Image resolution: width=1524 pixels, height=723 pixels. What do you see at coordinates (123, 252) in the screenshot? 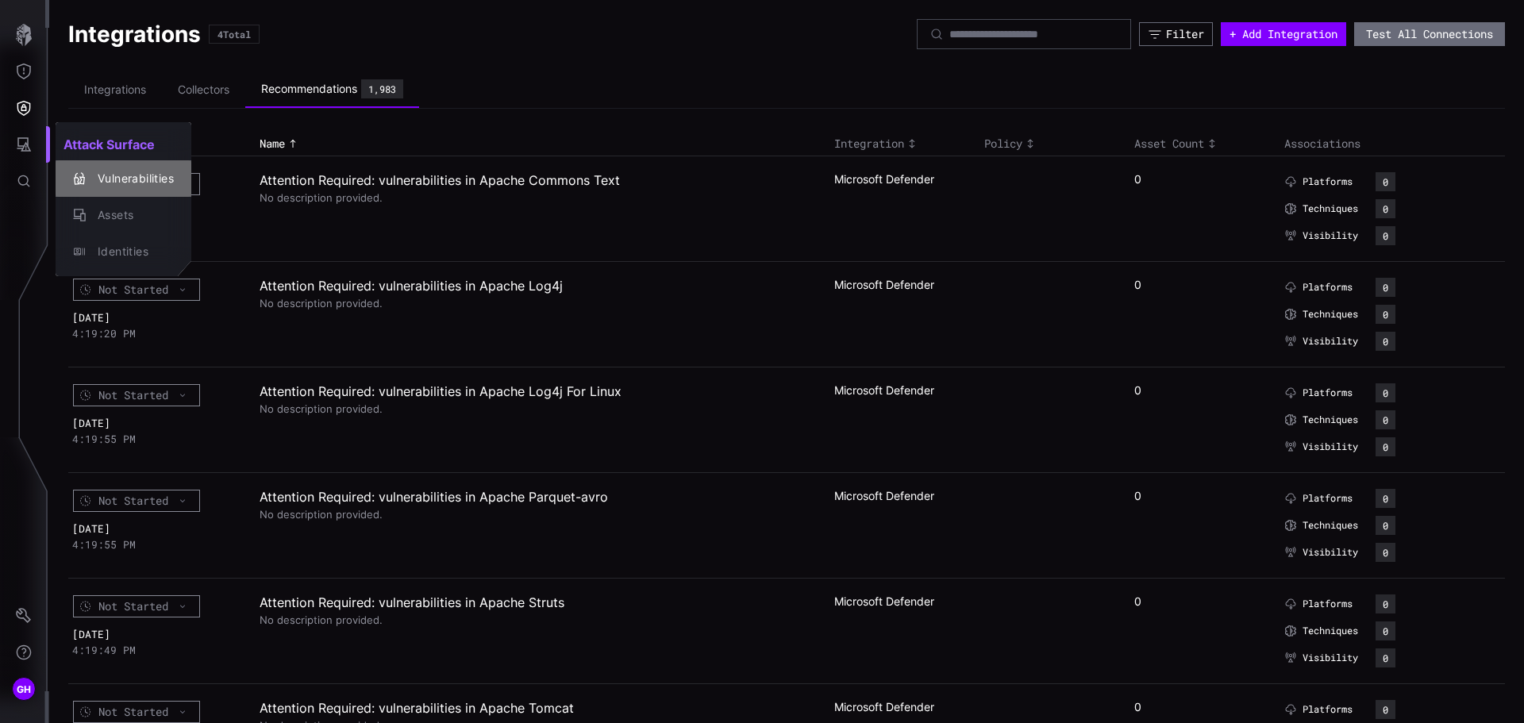
I see `button: Identities` at bounding box center [123, 252].